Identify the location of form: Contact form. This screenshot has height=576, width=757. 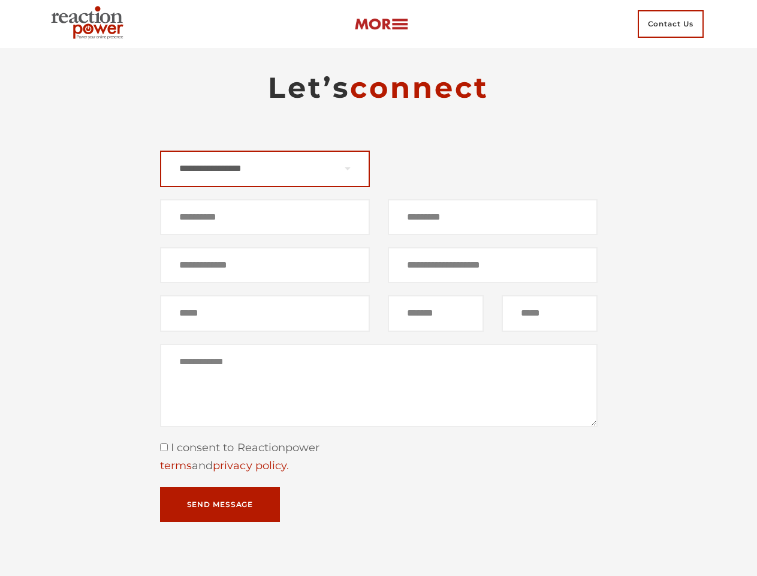
(379, 336).